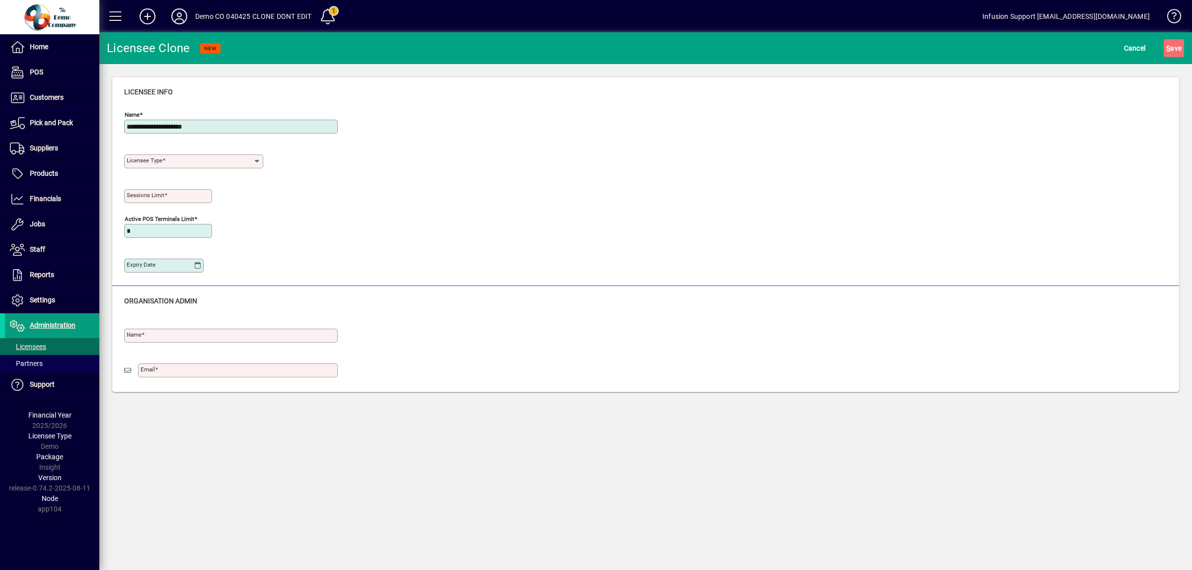 Image resolution: width=1192 pixels, height=570 pixels. I want to click on a: Licensees, so click(52, 347).